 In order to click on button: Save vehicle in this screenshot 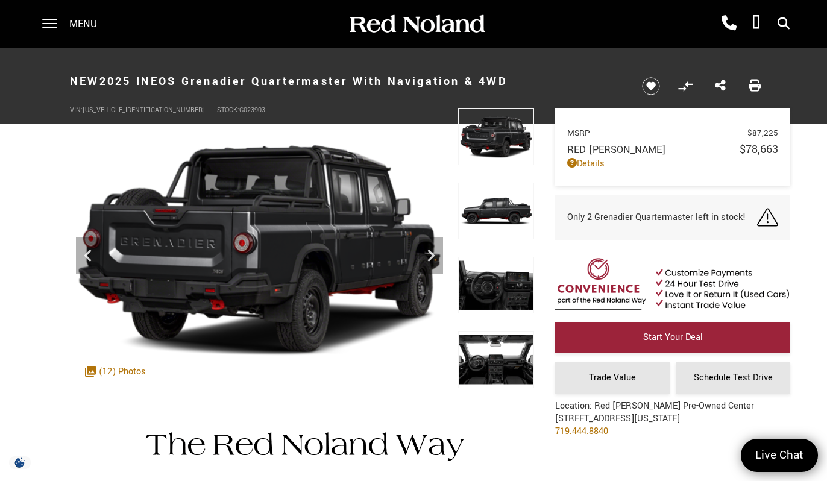, I will do `click(651, 86)`.